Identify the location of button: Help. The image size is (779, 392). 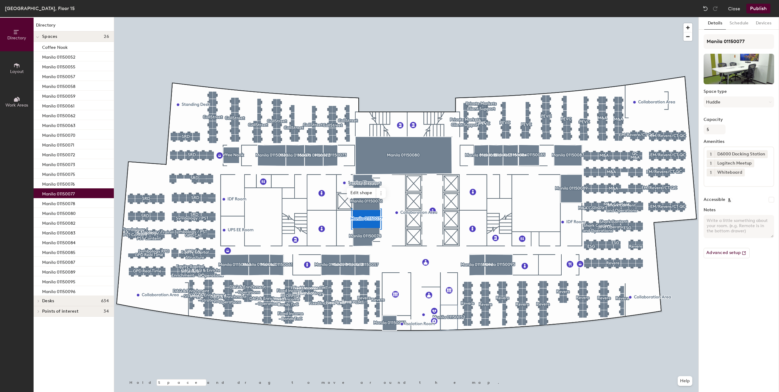
(685, 381).